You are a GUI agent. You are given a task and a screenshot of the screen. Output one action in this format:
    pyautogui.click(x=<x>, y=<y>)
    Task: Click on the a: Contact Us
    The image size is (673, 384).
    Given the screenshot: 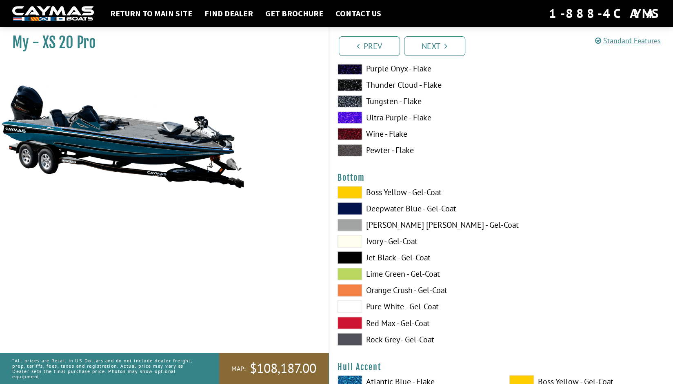 What is the action you would take?
    pyautogui.click(x=358, y=13)
    